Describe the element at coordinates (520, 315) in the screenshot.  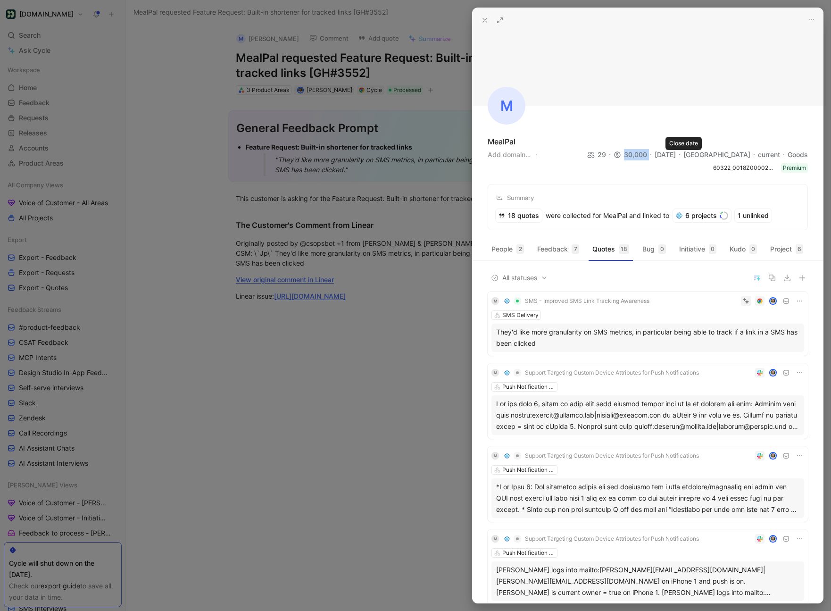
I see `div: SMS Delivery` at that location.